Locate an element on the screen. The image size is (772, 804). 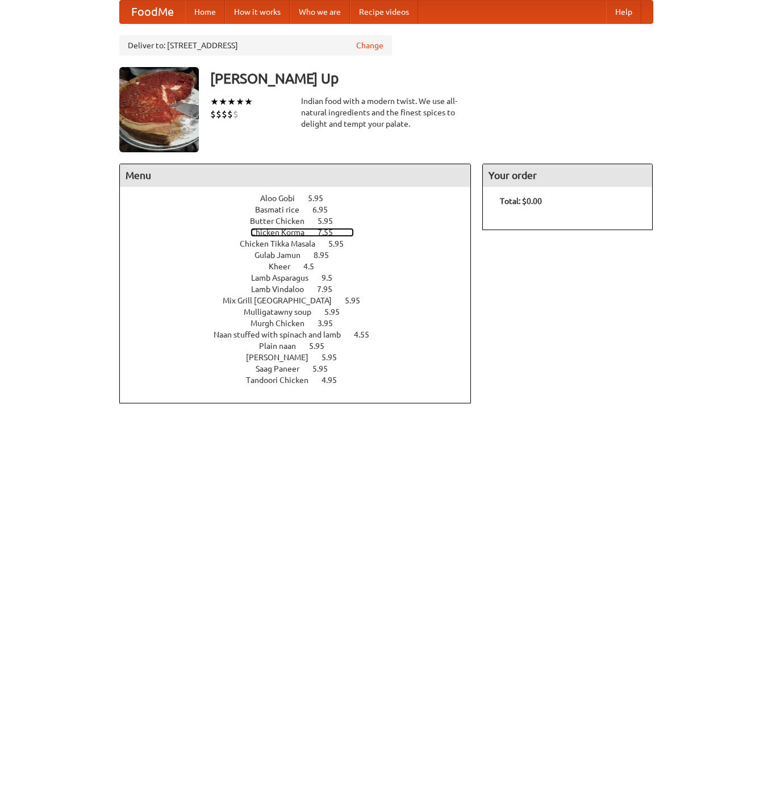
span: Chicken Korma is located at coordinates (283, 232).